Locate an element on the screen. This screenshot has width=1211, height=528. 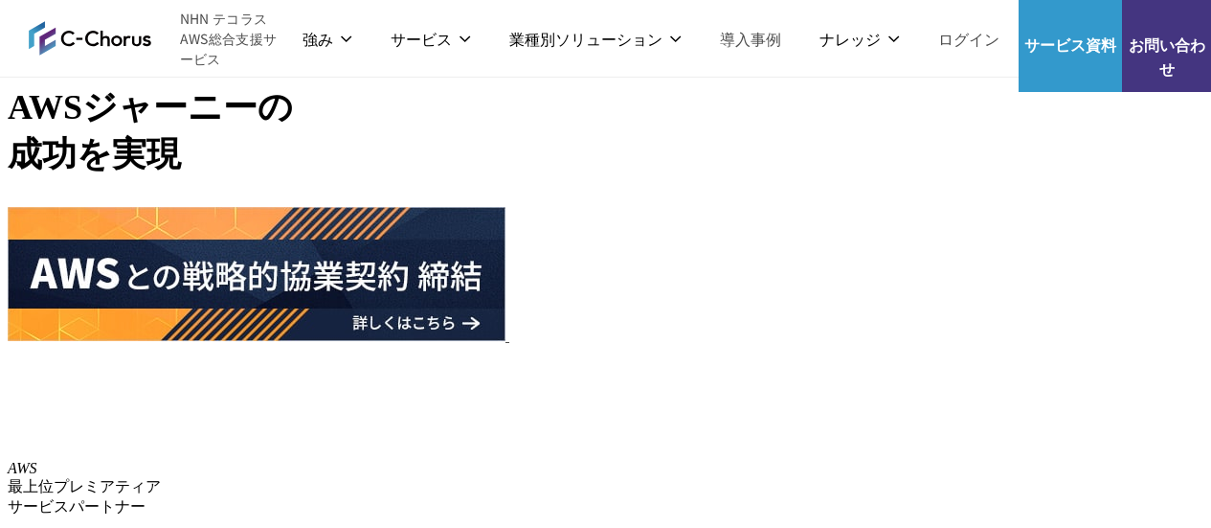
a: AWSとの戦略的協業契約 締結 is located at coordinates (259, 335).